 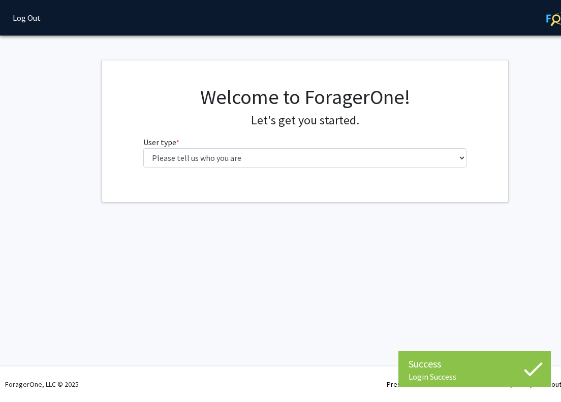 I want to click on label: User type, so click(x=161, y=142).